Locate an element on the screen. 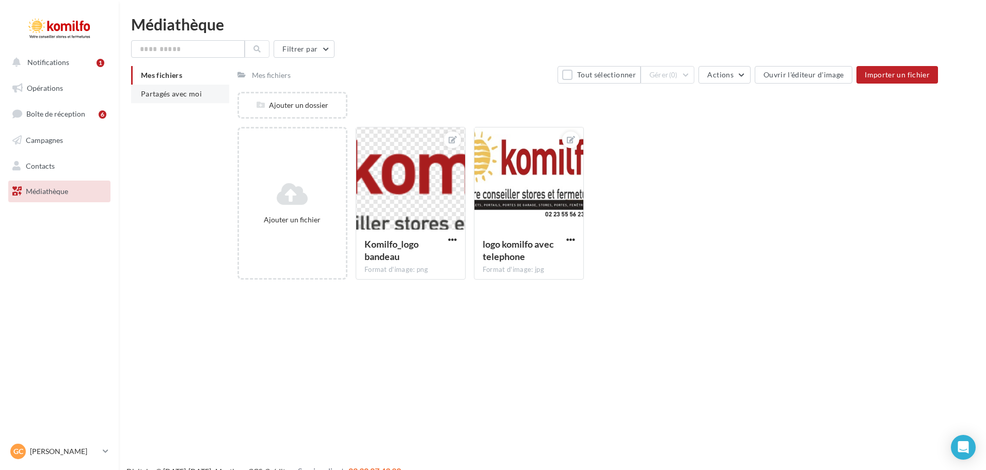  div: Format d'image: jpg is located at coordinates (529, 270).